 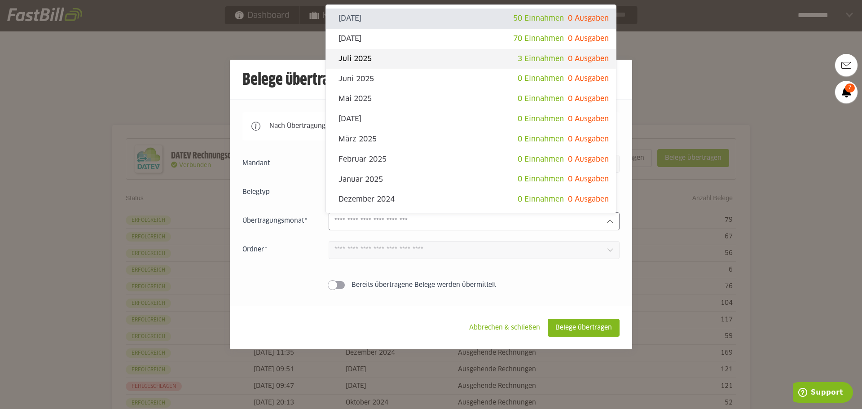 What do you see at coordinates (471, 199) in the screenshot?
I see `sl-option: Dezember 2024` at bounding box center [471, 199].